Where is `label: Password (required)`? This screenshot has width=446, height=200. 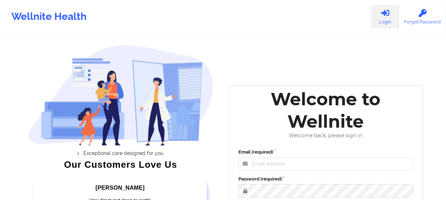
label: Password (required) is located at coordinates (326, 179).